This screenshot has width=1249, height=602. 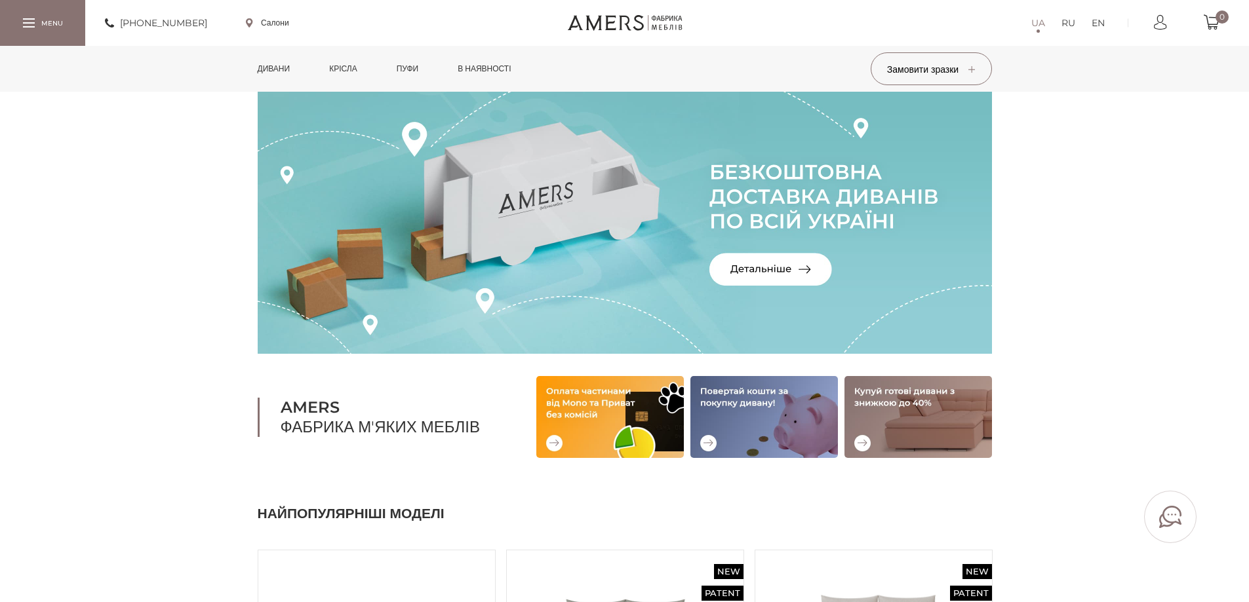 I want to click on a: Повертай кошти за покупку дивану, so click(x=764, y=417).